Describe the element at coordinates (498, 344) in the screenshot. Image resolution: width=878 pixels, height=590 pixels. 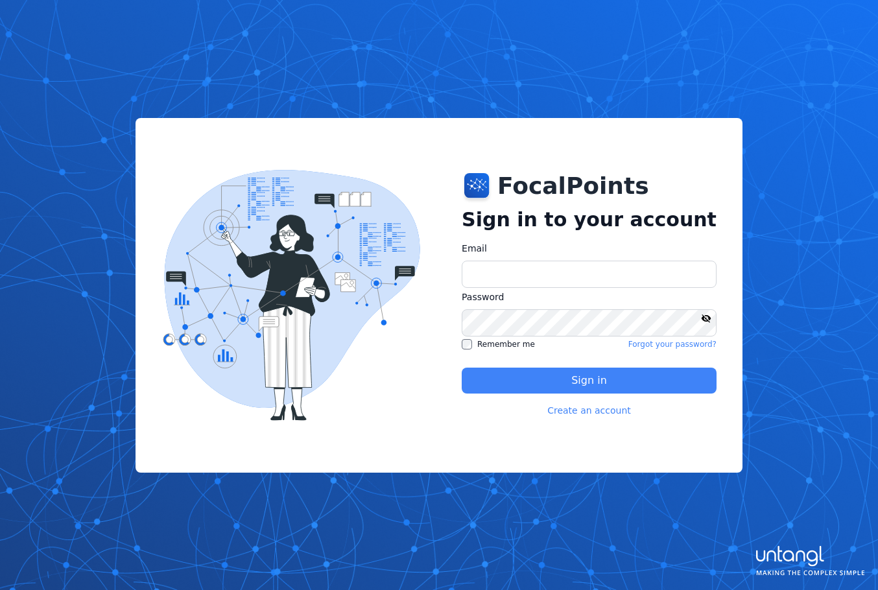
I see `label: Remember me` at that location.